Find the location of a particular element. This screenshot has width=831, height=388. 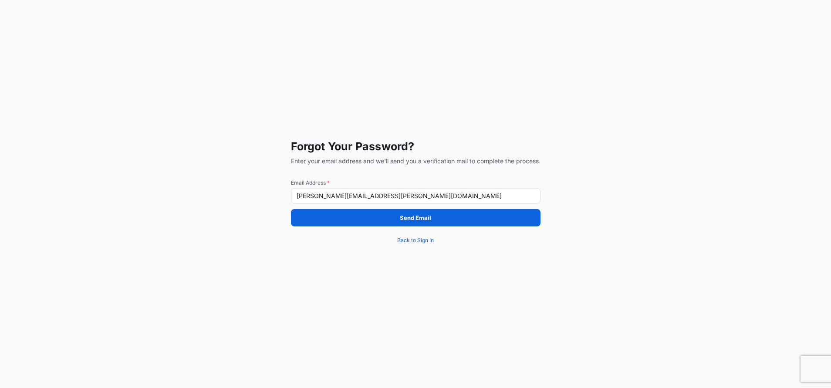

span: Forgot Your Password? is located at coordinates (416, 146).